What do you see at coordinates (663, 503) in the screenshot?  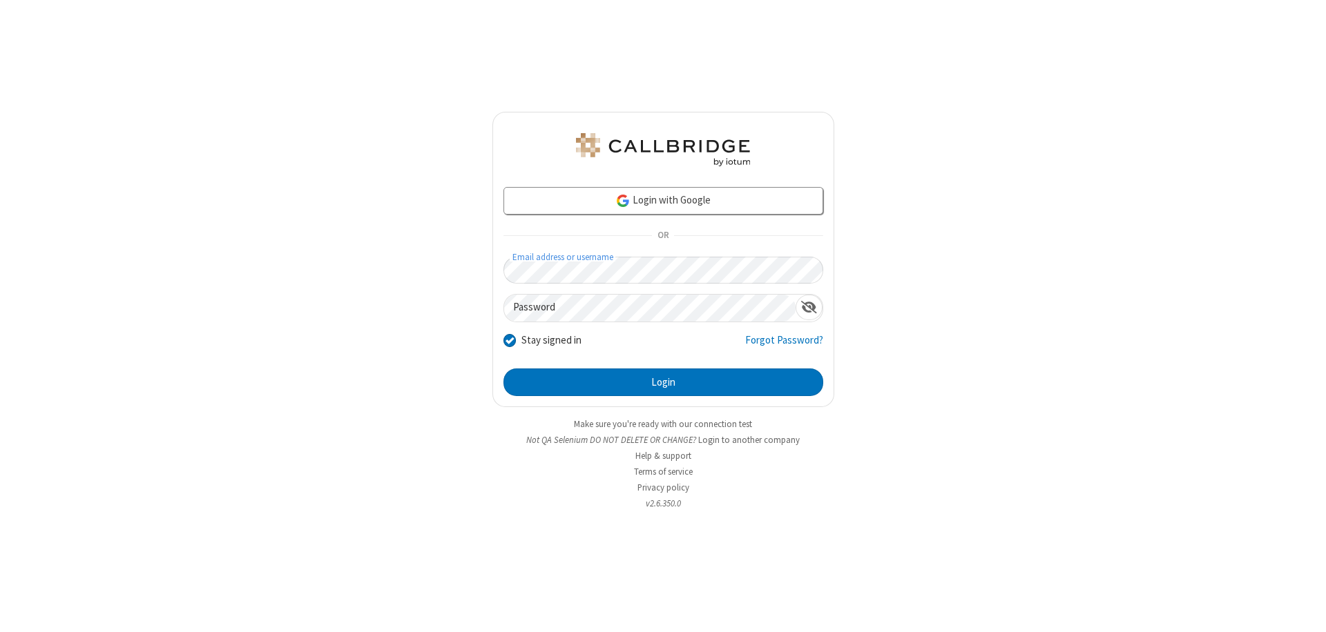 I see `li: v2.6.350.0` at bounding box center [663, 503].